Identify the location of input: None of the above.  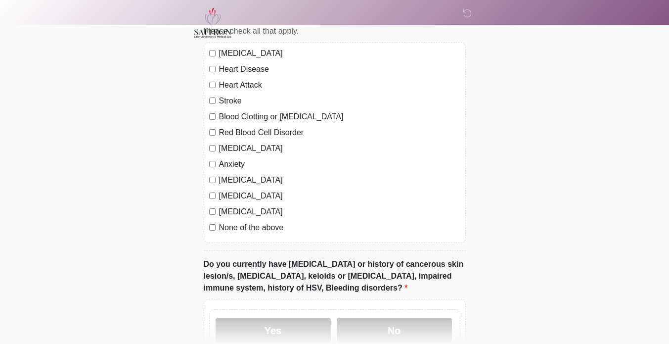
(212, 227).